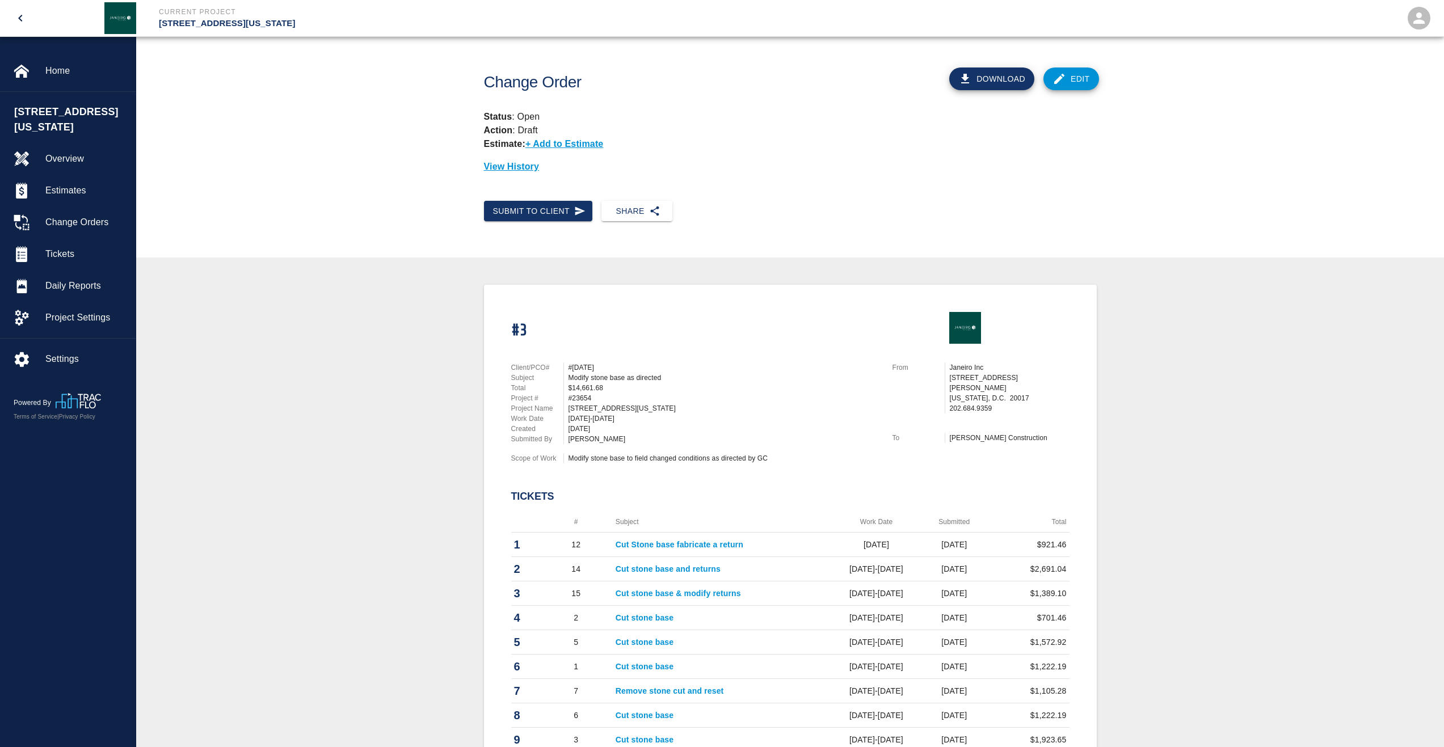 The height and width of the screenshot is (747, 1444). What do you see at coordinates (537, 368) in the screenshot?
I see `p: Client/PCO#` at bounding box center [537, 368].